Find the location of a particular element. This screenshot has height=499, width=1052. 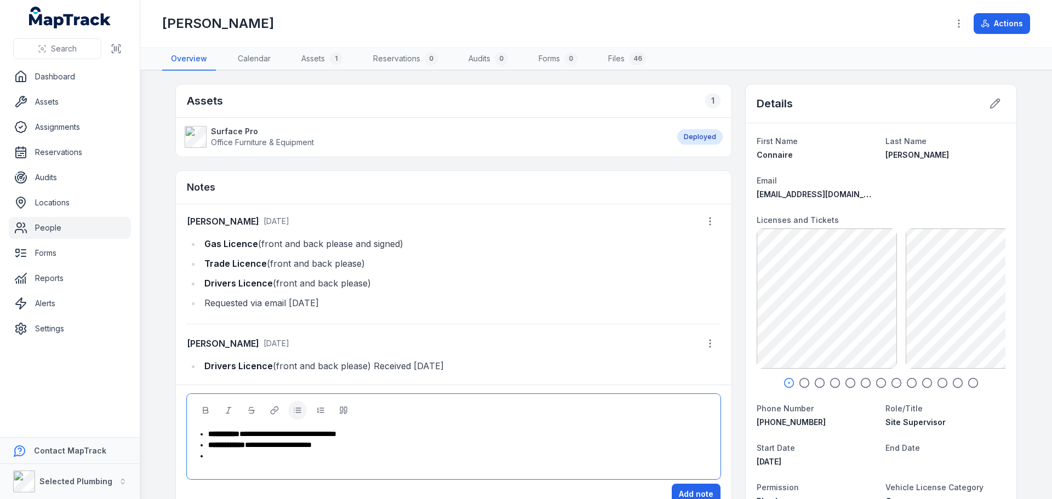

span: Last Name is located at coordinates (906, 141).